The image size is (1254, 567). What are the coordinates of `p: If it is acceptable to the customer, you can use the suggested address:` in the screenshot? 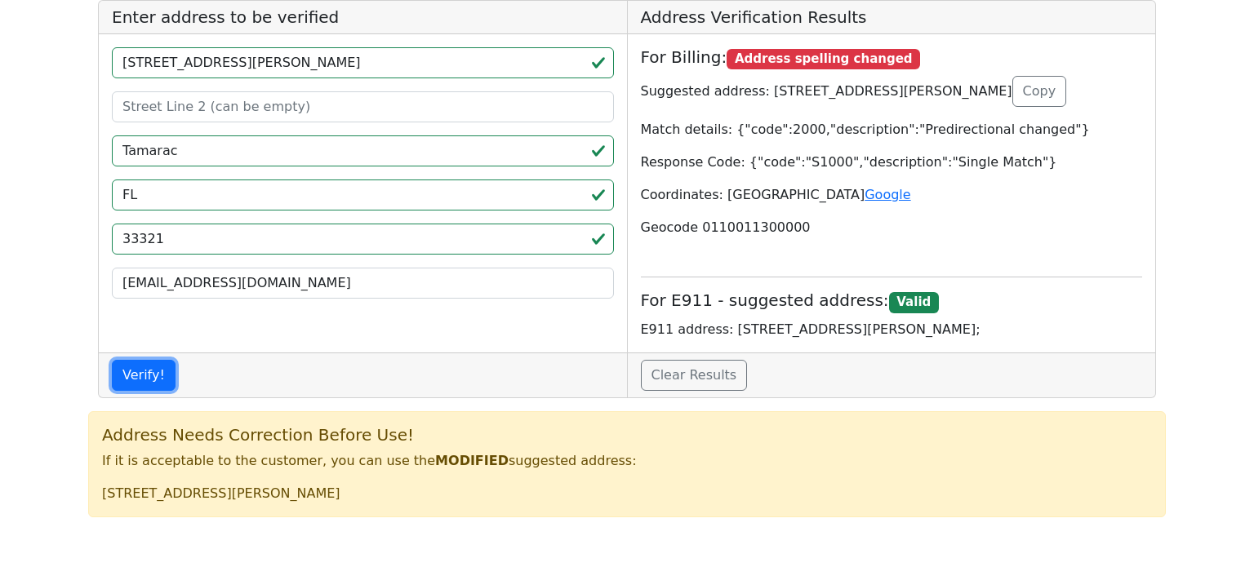 It's located at (627, 461).